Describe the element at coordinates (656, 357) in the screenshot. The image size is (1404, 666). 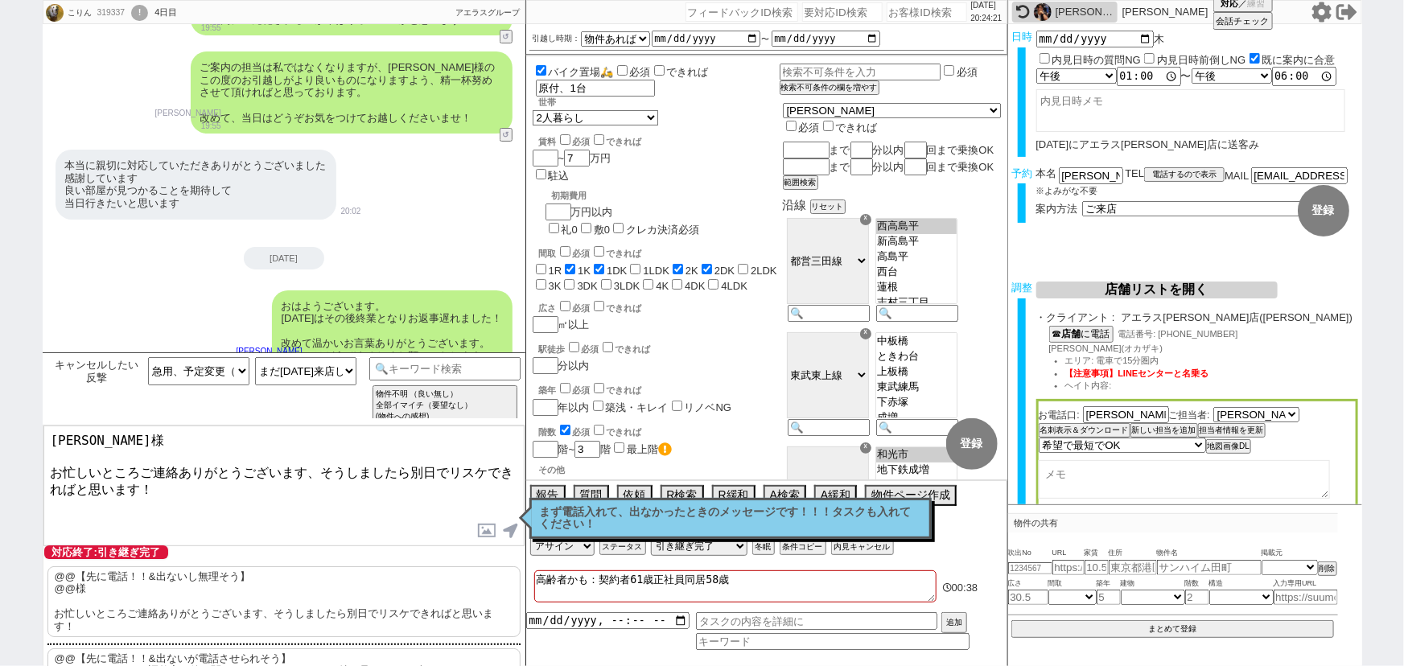
I see `div: 分以内` at that location.